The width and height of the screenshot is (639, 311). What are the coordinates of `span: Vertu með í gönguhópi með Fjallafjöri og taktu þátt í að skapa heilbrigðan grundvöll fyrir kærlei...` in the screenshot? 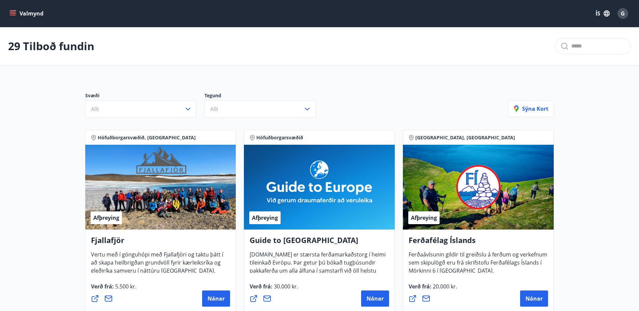 It's located at (157, 266).